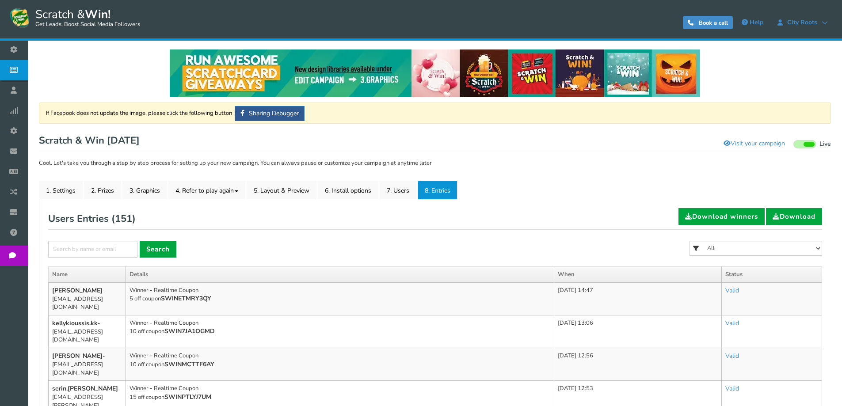  What do you see at coordinates (92, 219) in the screenshot?
I see `h2: Users Entries ( )` at bounding box center [92, 219].